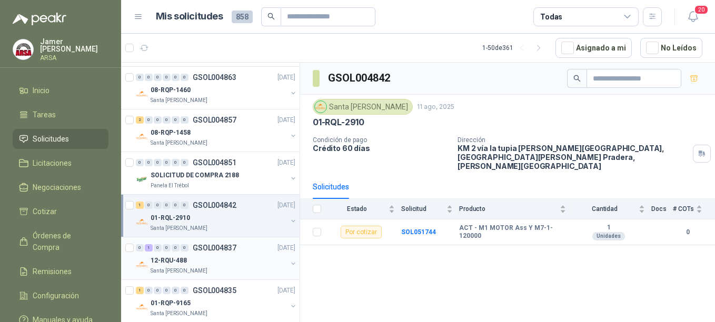 This screenshot has height=322, width=715. Describe the element at coordinates (611, 209) in the screenshot. I see `th: Cantidad` at that location.